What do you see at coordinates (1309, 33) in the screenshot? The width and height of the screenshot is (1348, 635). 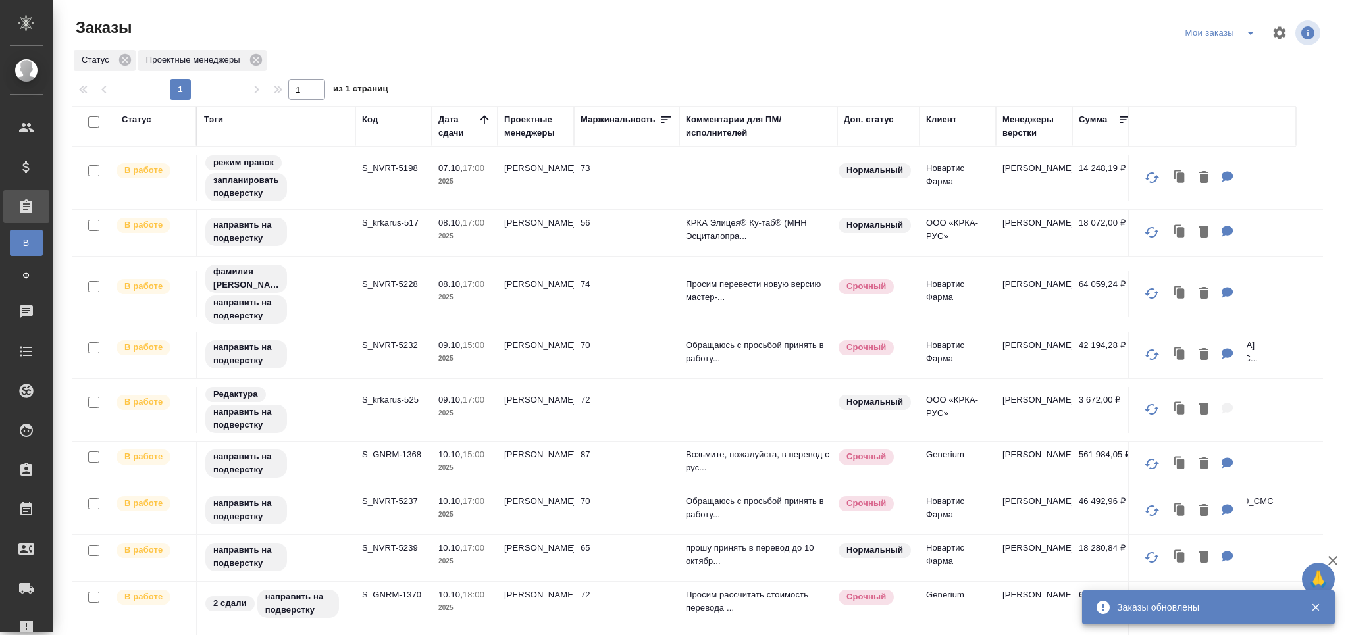 I see `span: Посмотреть информацию` at bounding box center [1309, 33].